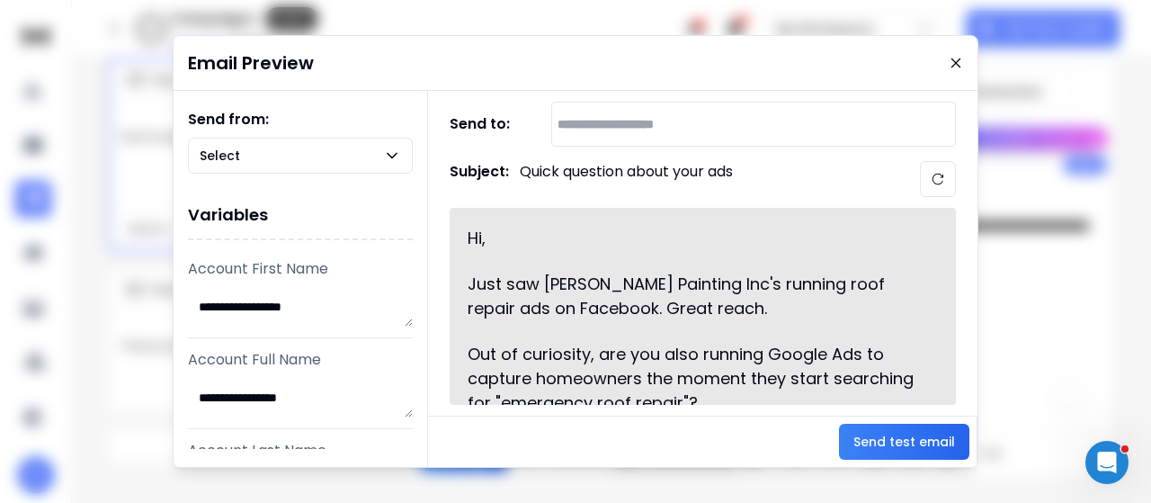 The width and height of the screenshot is (1151, 503). Describe the element at coordinates (479, 179) in the screenshot. I see `h1: Subject:` at that location.